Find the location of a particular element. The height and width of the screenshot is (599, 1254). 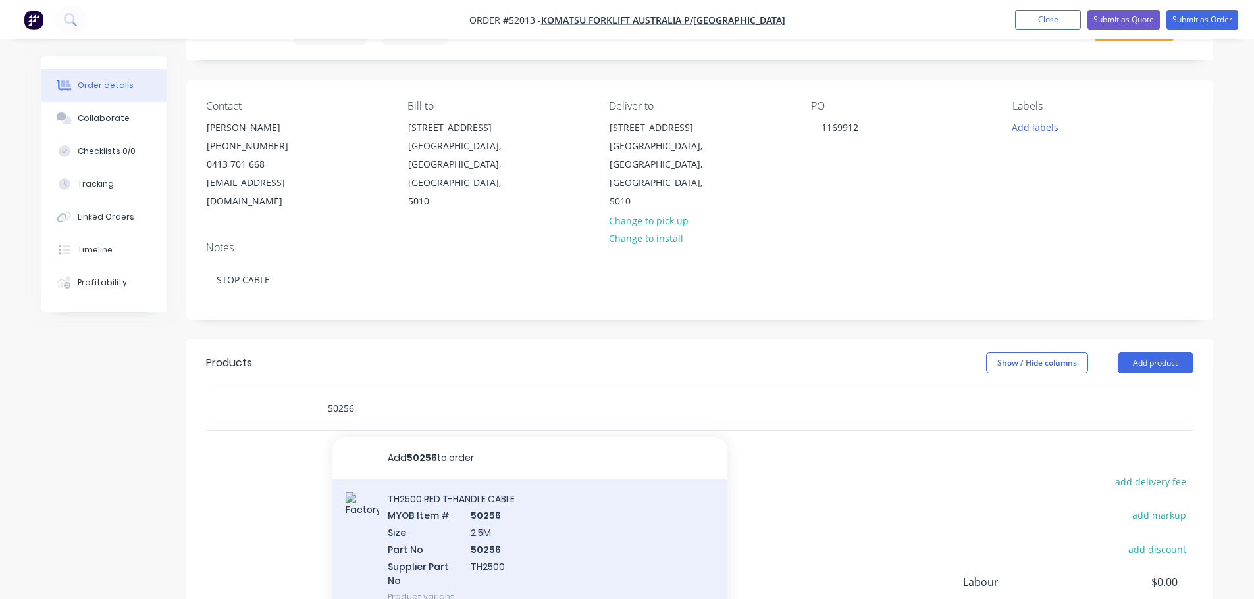

button: Checklists 0/0 is located at coordinates (104, 151).